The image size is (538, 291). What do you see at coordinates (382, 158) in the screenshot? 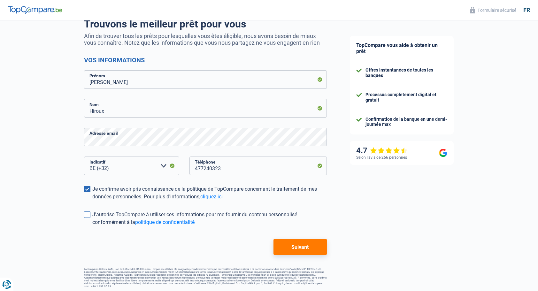
I see `div: Selon l’avis de 266 personnes` at bounding box center [382, 158].